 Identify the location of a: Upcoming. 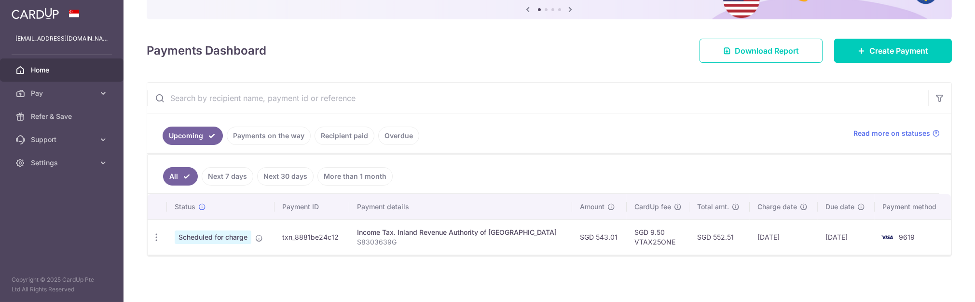
(193, 136).